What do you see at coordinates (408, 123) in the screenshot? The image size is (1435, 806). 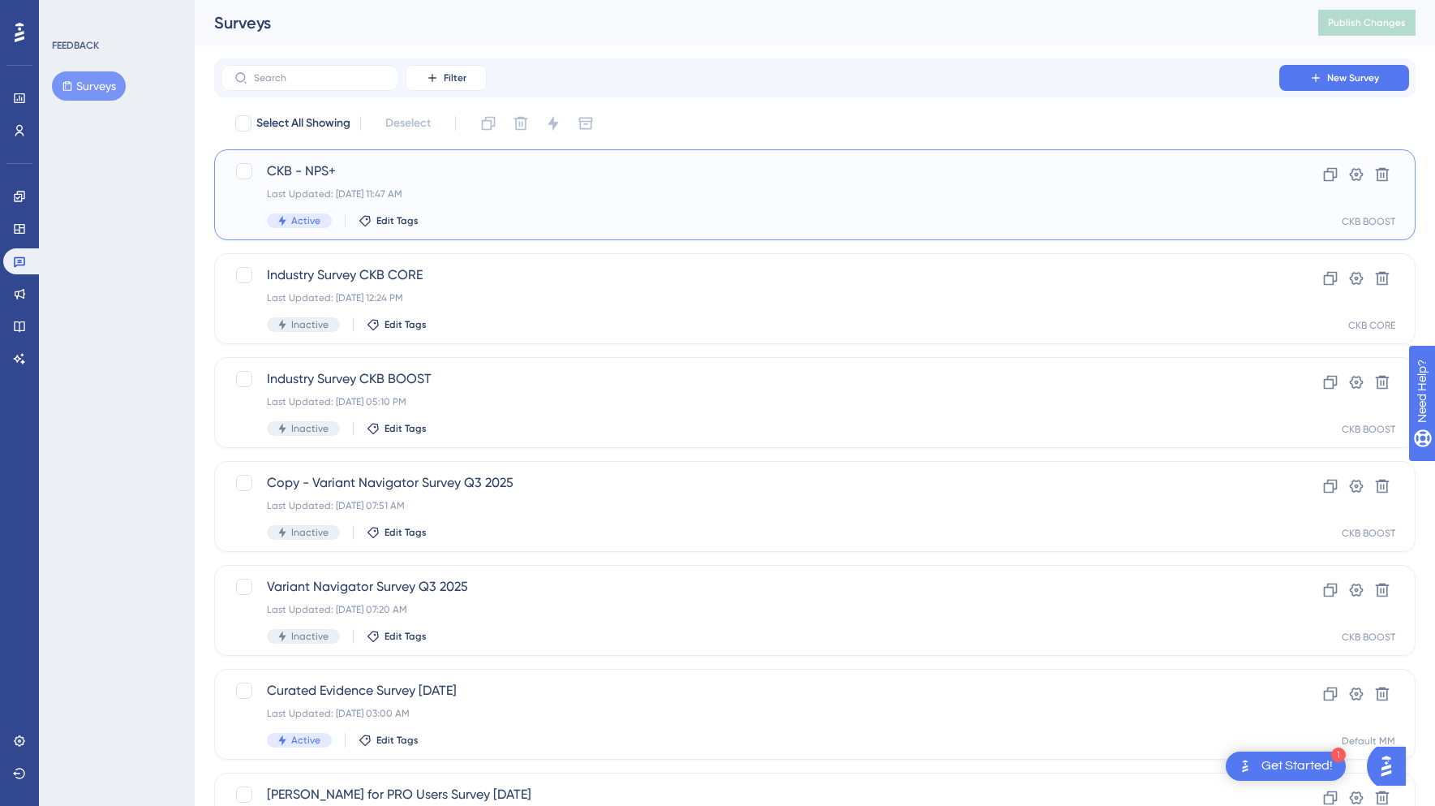 I see `span: Deselect` at bounding box center [408, 123].